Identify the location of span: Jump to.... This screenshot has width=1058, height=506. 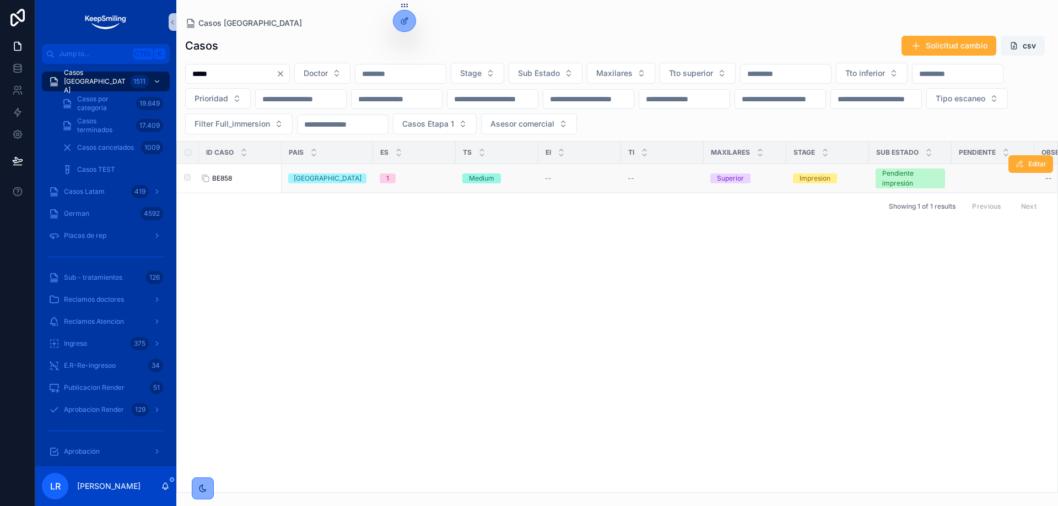
(94, 54).